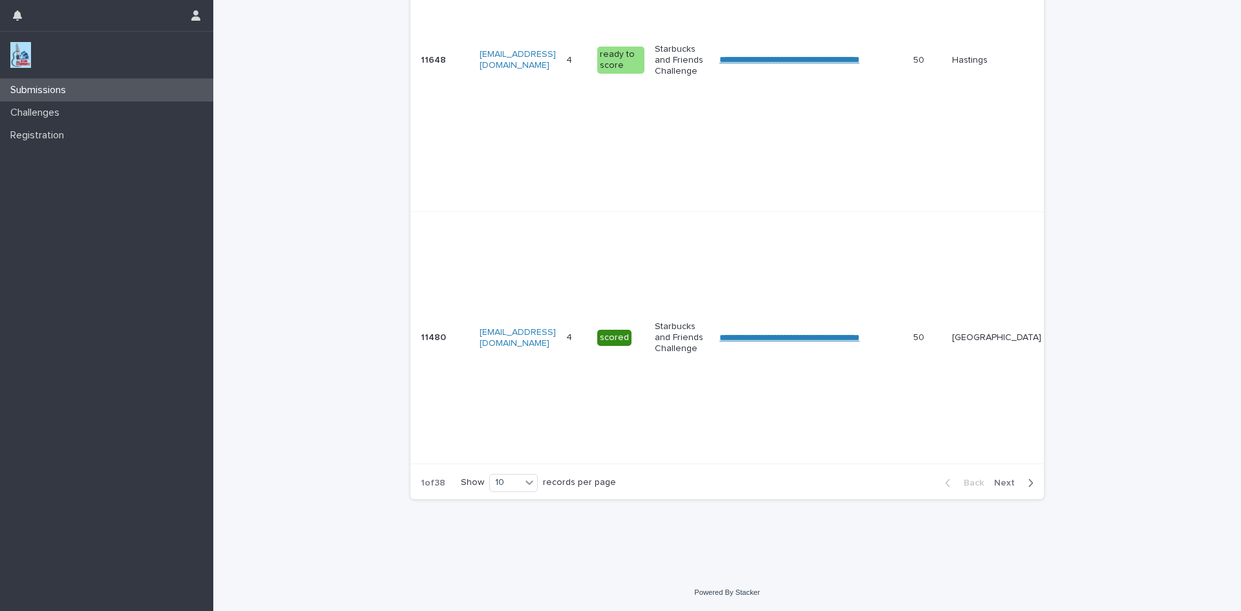  Describe the element at coordinates (433, 483) in the screenshot. I see `p: 1 of 38` at that location.